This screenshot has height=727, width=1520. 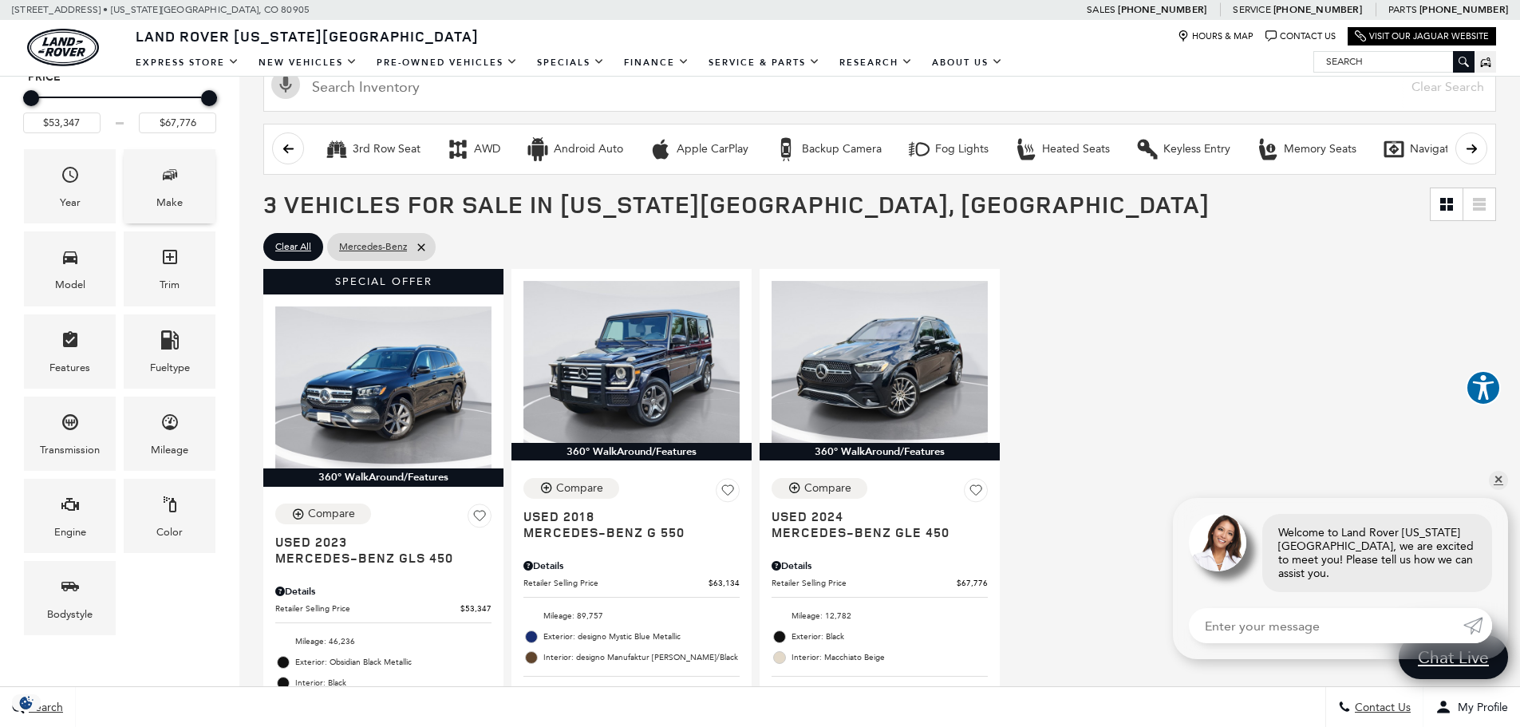 What do you see at coordinates (383, 608) in the screenshot?
I see `a: Retailer Selling Price $53,347` at bounding box center [383, 608].